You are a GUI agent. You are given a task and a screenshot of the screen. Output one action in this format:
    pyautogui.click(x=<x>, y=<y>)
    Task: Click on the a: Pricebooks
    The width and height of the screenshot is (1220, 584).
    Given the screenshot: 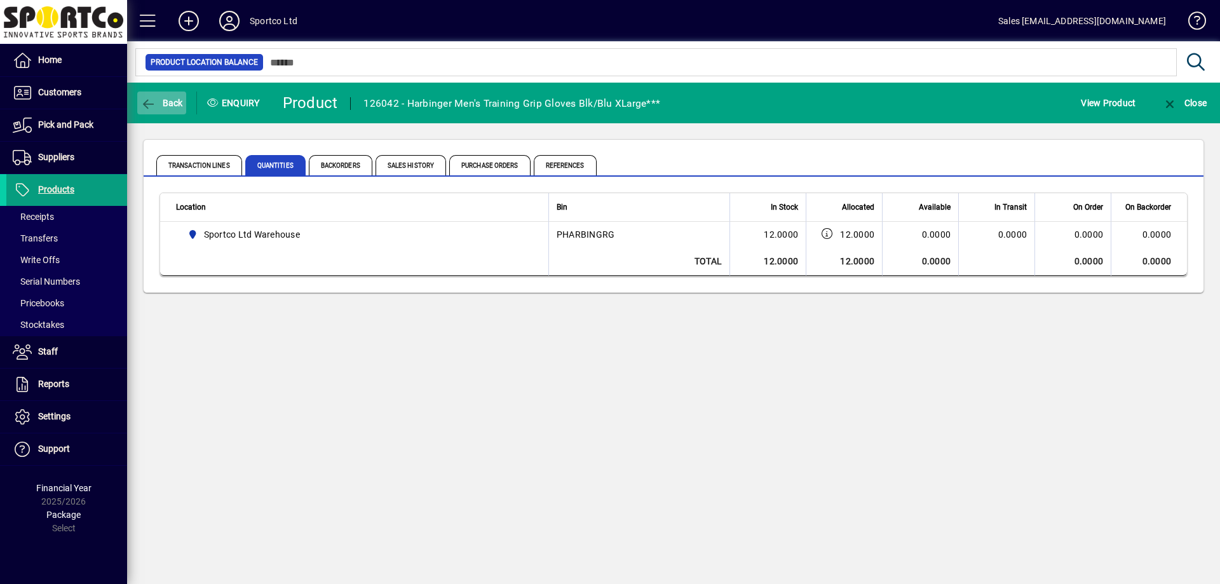 What is the action you would take?
    pyautogui.click(x=67, y=303)
    